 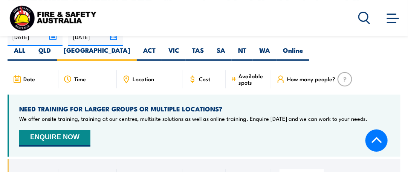 I want to click on span: How many people?, so click(x=311, y=79).